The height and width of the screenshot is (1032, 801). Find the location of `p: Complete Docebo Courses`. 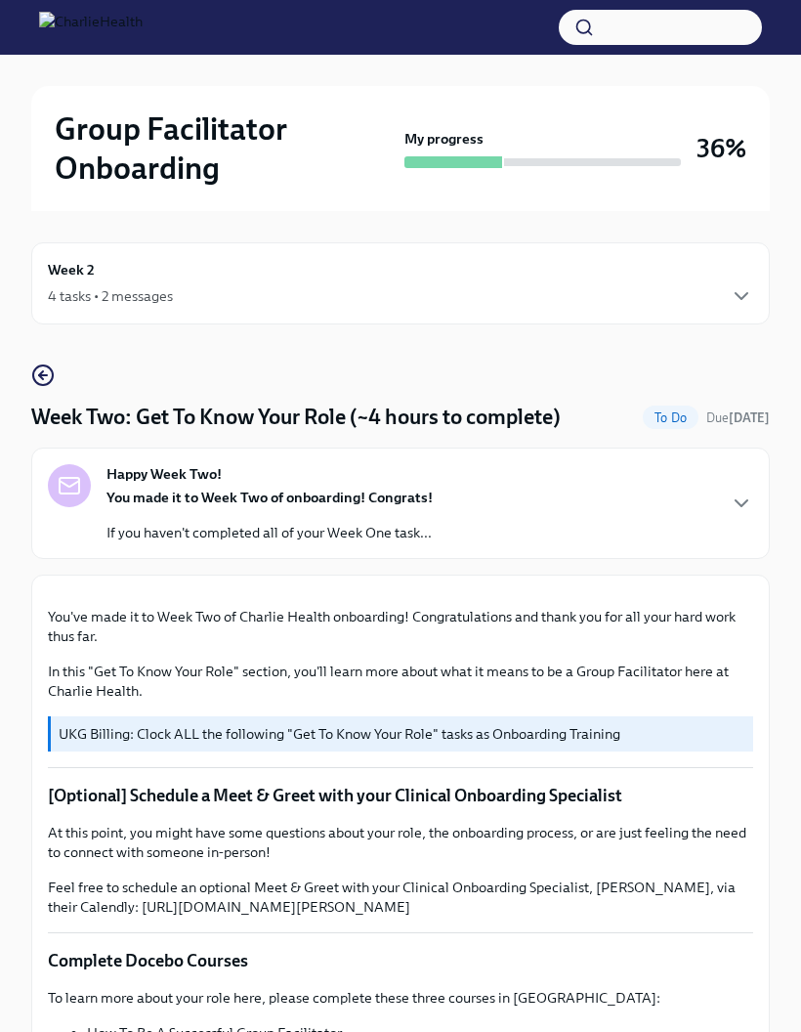

p: Complete Docebo Courses is located at coordinates (401, 961).